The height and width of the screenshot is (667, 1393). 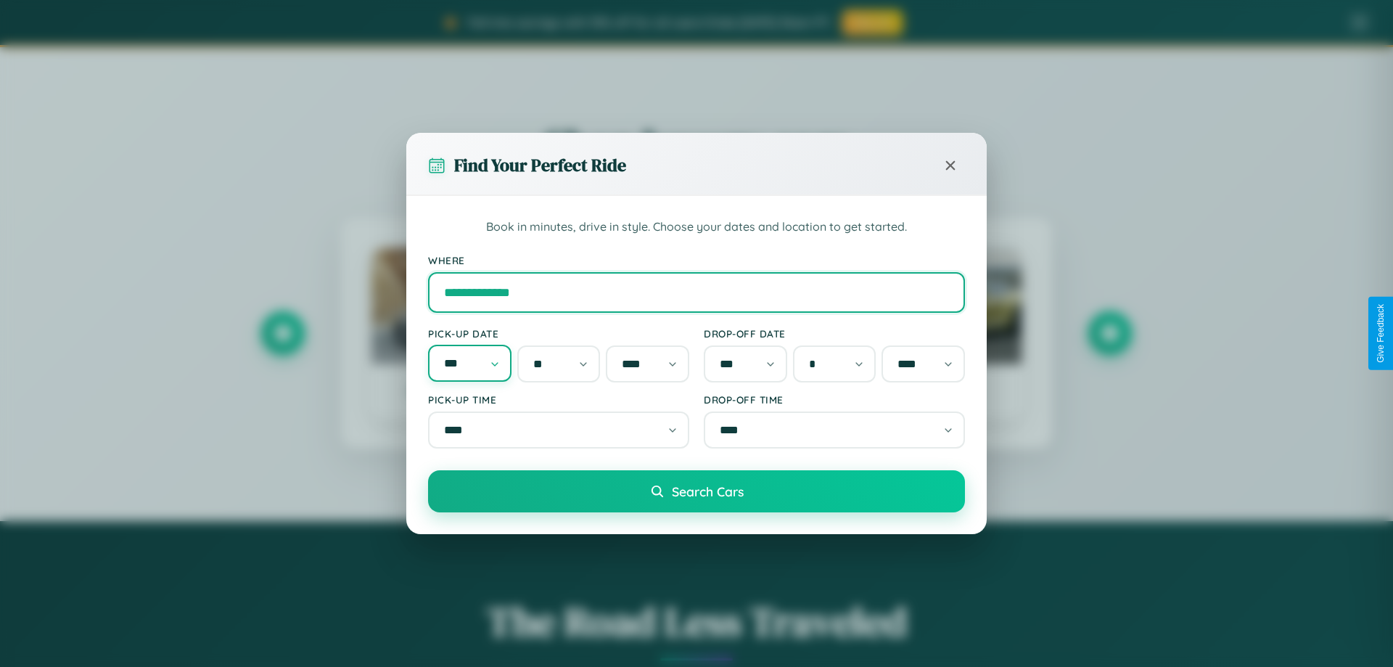 I want to click on label: Pick-up Date, so click(x=559, y=333).